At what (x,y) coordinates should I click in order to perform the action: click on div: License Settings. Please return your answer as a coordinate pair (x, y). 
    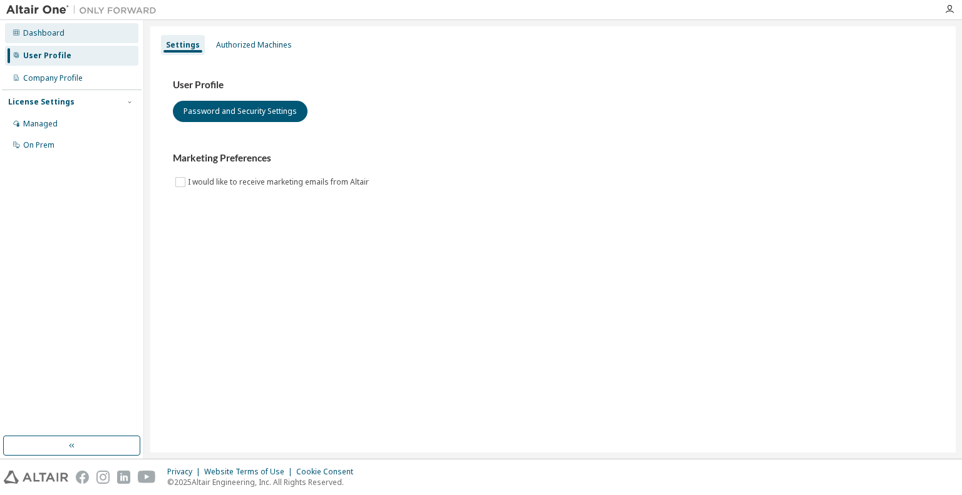
    Looking at the image, I should click on (41, 102).